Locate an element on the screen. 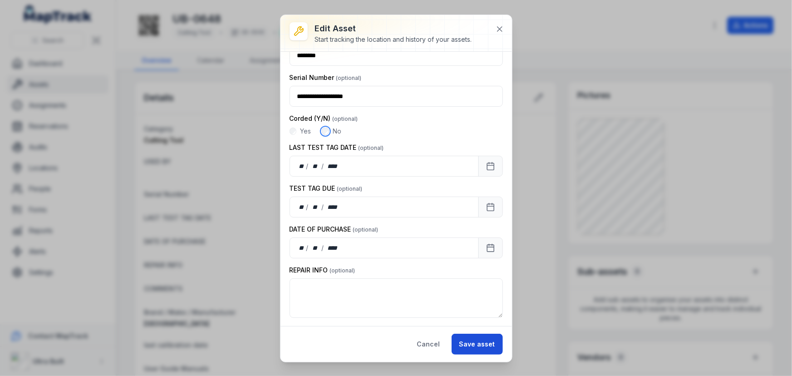 The height and width of the screenshot is (376, 792). label: No is located at coordinates (337, 131).